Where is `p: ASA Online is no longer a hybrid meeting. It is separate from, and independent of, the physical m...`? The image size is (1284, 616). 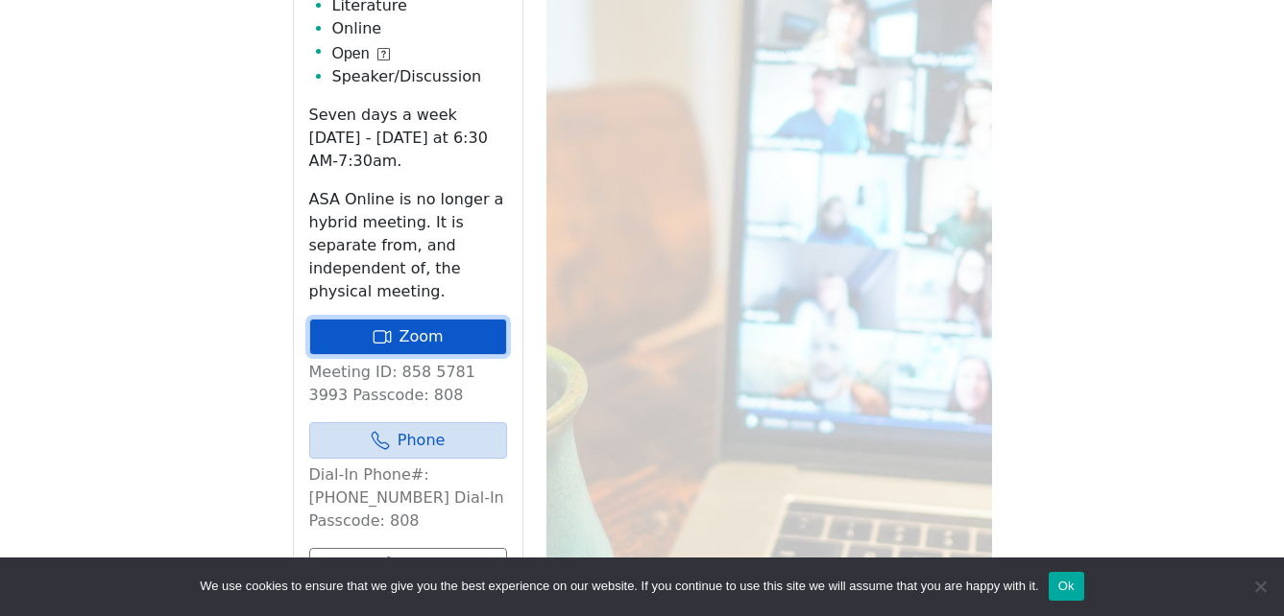
p: ASA Online is no longer a hybrid meeting. It is separate from, and independent of, the physical m... is located at coordinates (408, 246).